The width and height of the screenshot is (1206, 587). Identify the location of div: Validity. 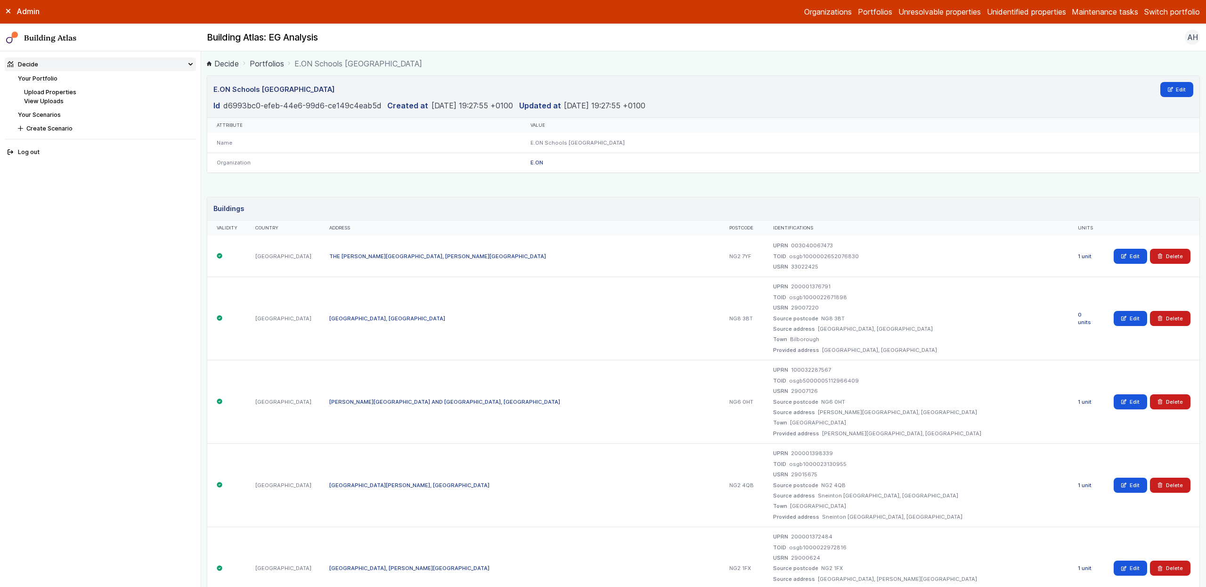
(227, 228).